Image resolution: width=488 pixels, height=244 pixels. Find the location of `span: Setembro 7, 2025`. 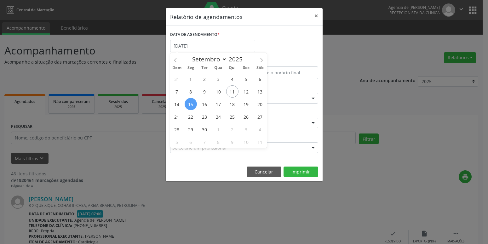

span: Setembro 7, 2025 is located at coordinates (177, 91).